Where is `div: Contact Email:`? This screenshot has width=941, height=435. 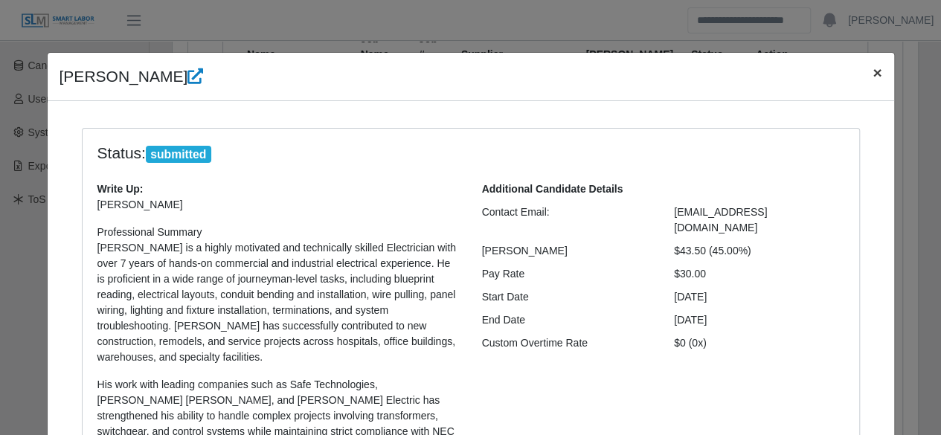 div: Contact Email: is located at coordinates (567, 220).